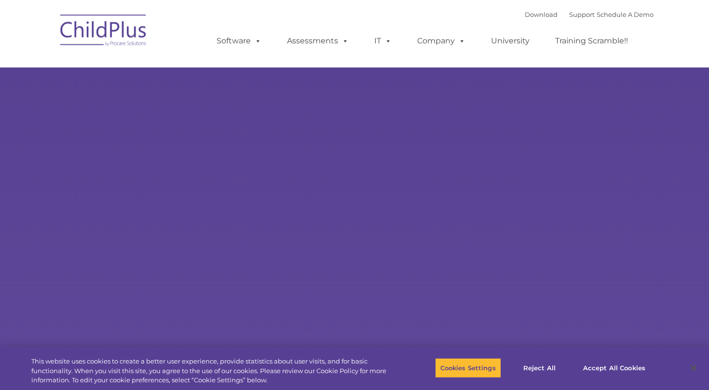 The image size is (709, 390). Describe the element at coordinates (582, 14) in the screenshot. I see `a: Support` at that location.